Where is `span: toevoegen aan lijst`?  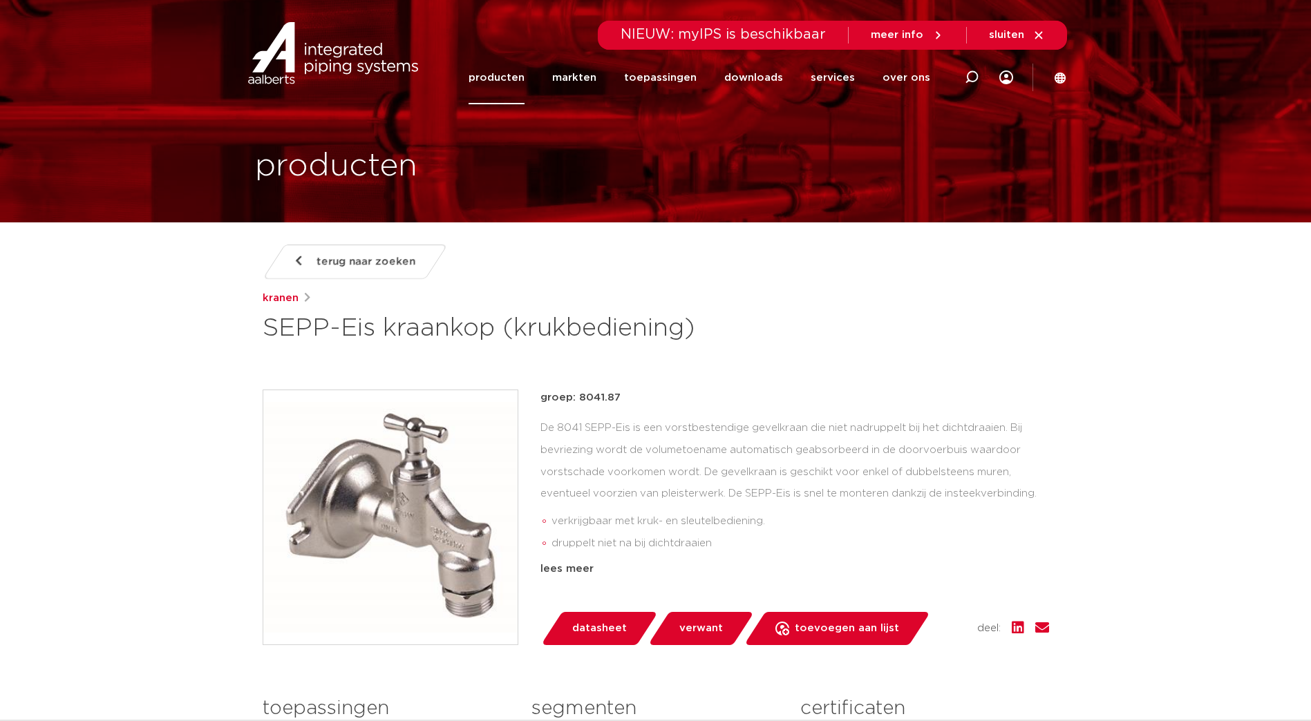
span: toevoegen aan lijst is located at coordinates (846, 629).